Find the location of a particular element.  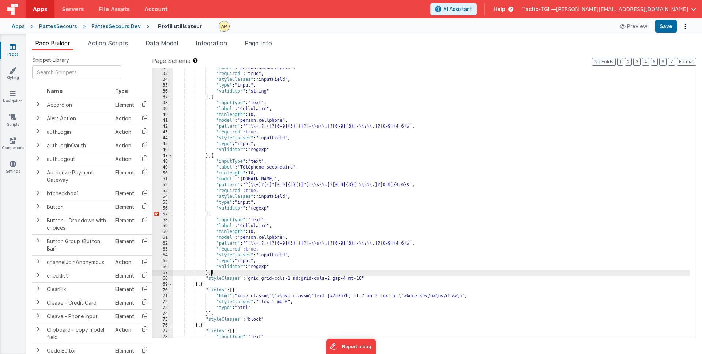

div: 48 is located at coordinates (162, 162).